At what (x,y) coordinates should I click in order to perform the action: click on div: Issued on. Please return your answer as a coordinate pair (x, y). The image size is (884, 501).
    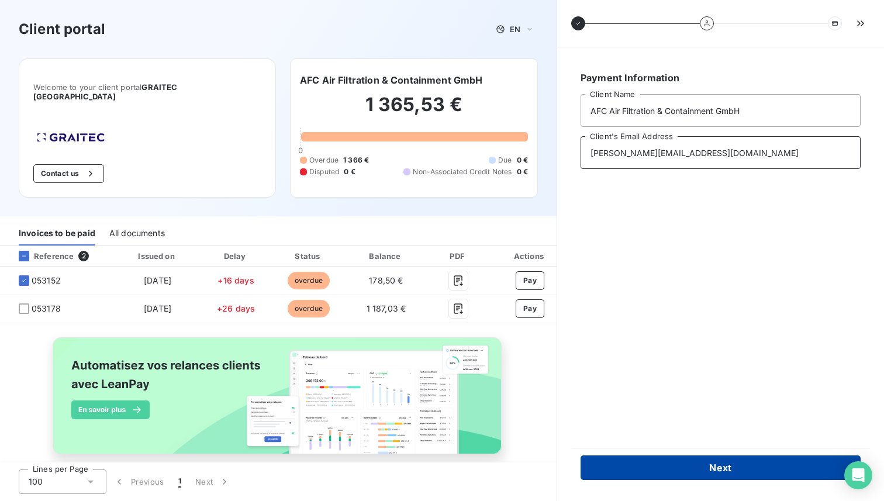
    Looking at the image, I should click on (157, 256).